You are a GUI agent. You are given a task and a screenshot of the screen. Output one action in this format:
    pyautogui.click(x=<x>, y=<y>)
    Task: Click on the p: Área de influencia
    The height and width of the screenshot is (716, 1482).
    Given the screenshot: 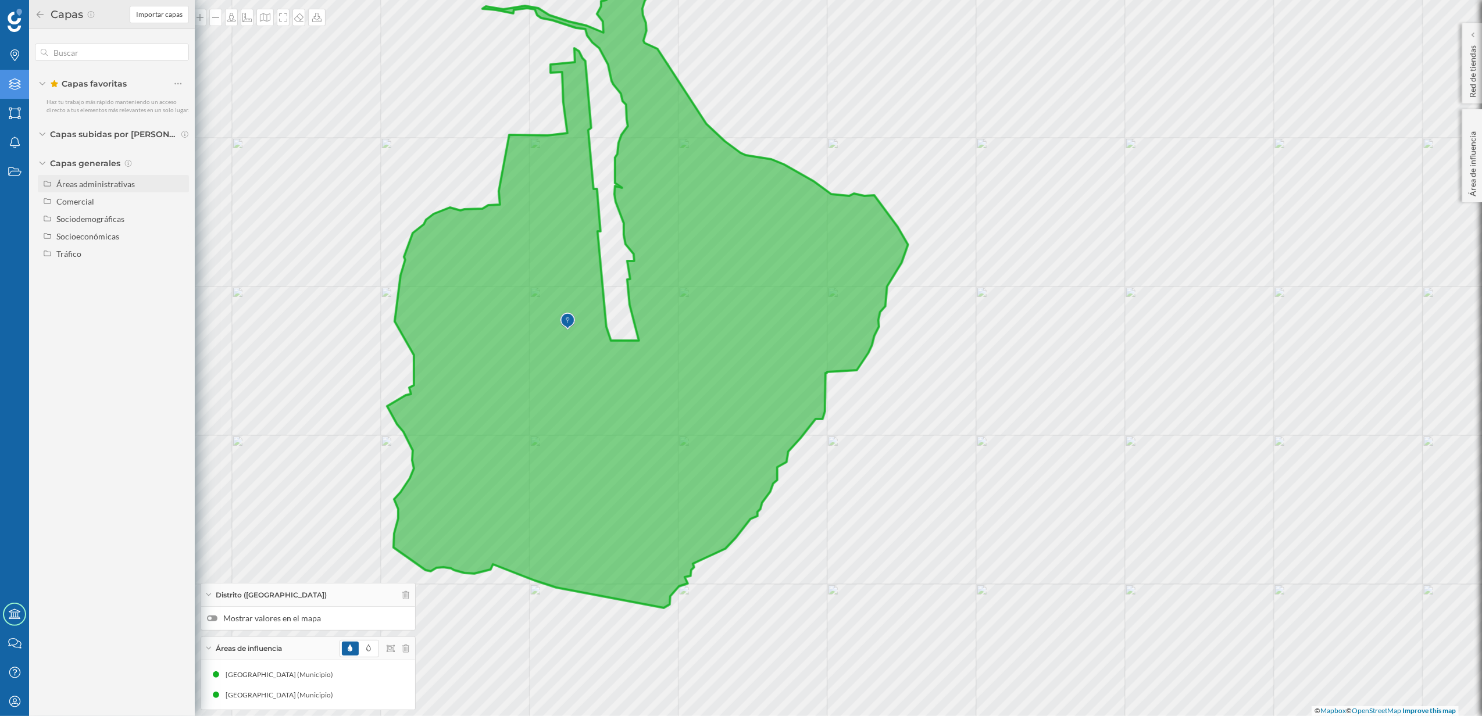 What is the action you would take?
    pyautogui.click(x=1473, y=162)
    